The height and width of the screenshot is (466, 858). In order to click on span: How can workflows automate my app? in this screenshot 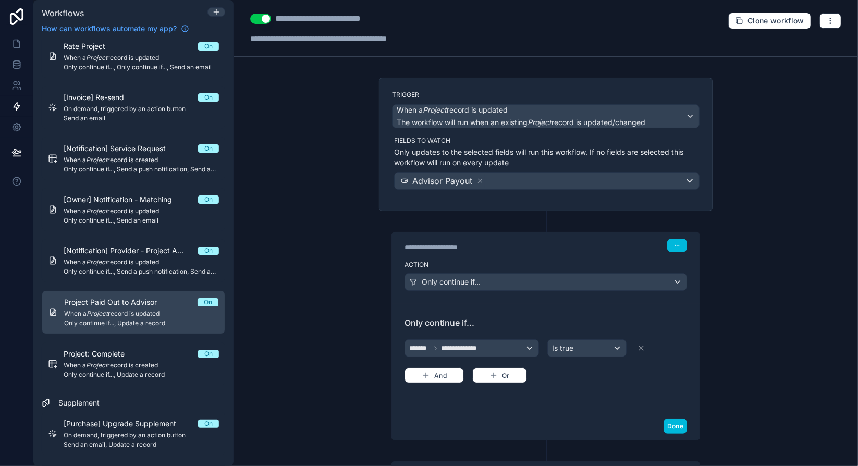, I will do `click(109, 29)`.